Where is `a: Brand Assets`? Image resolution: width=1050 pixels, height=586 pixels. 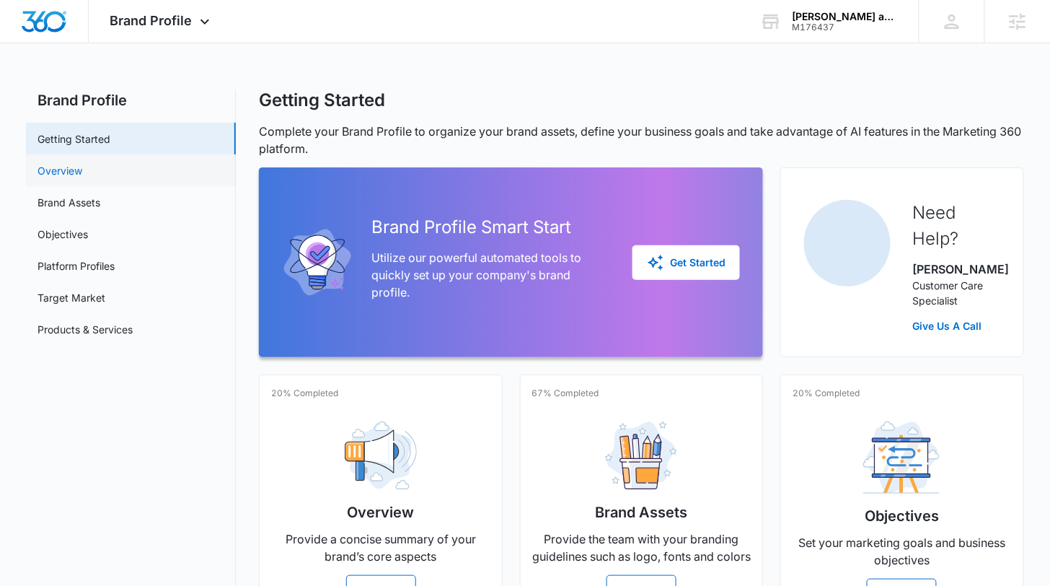
a: Brand Assets is located at coordinates (69, 202).